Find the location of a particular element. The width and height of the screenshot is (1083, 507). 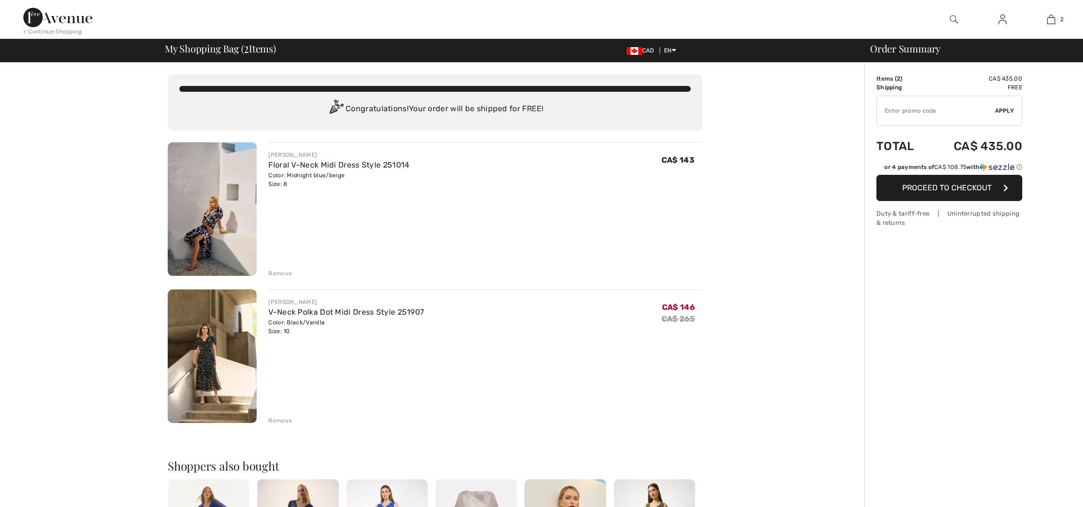

div: < Continue Shopping is located at coordinates (52, 32).